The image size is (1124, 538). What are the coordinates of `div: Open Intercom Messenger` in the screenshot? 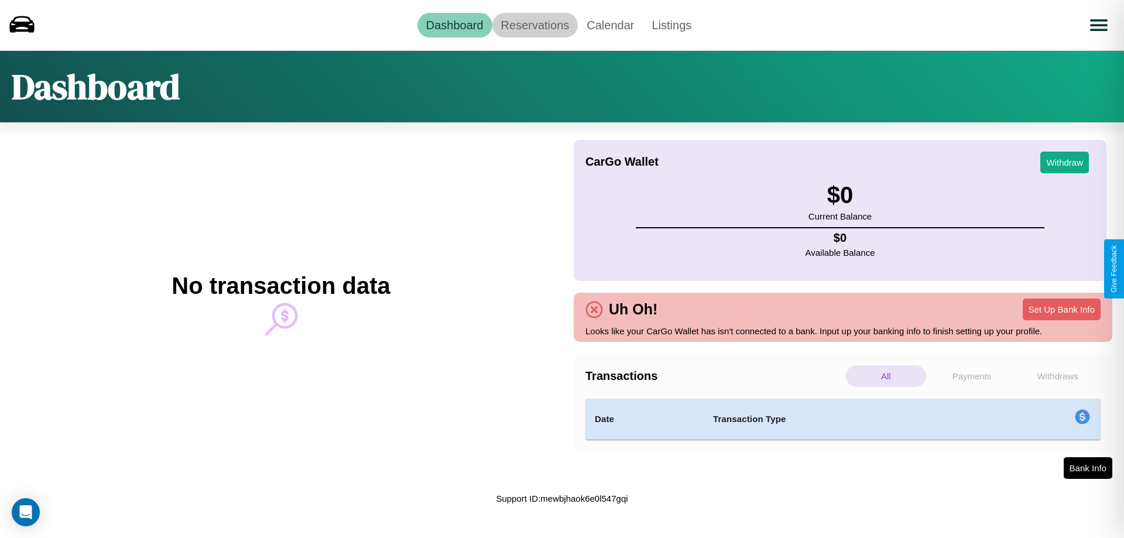 It's located at (26, 512).